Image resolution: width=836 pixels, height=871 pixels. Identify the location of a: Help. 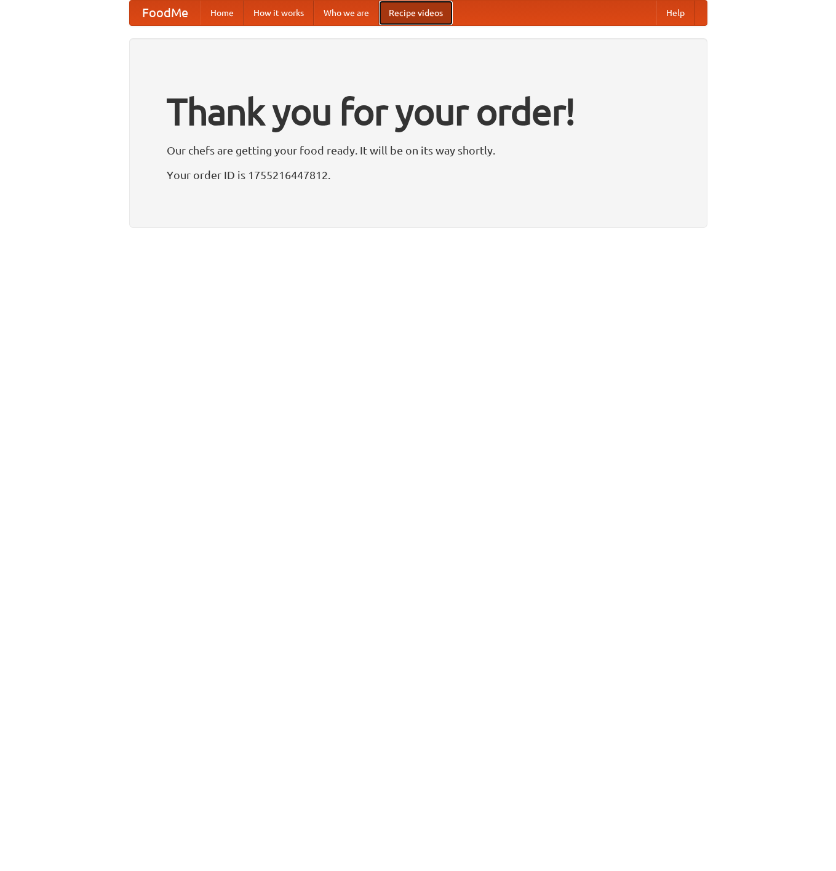
(676, 13).